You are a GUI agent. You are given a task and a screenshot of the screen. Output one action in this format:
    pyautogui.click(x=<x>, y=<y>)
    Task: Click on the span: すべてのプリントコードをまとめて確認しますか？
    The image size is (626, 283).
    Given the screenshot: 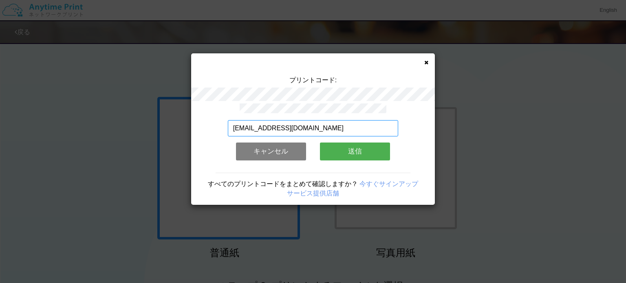 What is the action you would take?
    pyautogui.click(x=283, y=184)
    